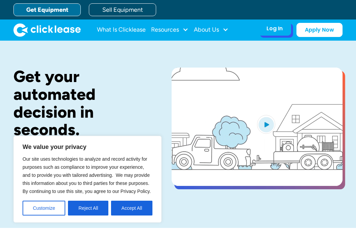 This screenshot has height=236, width=356. I want to click on h1: Get your automated decision in seconds., so click(82, 103).